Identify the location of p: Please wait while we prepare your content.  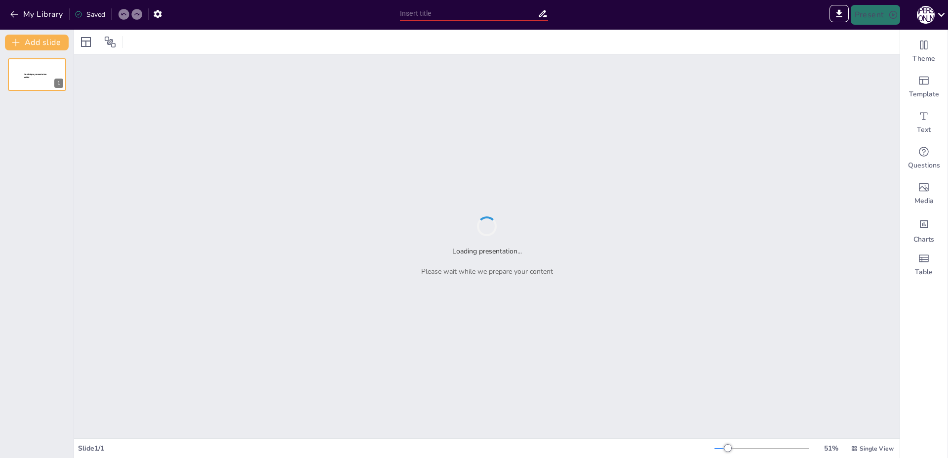
(487, 271).